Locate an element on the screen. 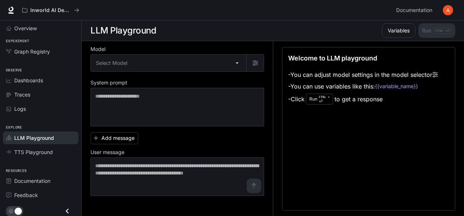 The width and height of the screenshot is (464, 216). span: LLM Playground is located at coordinates (34, 138).